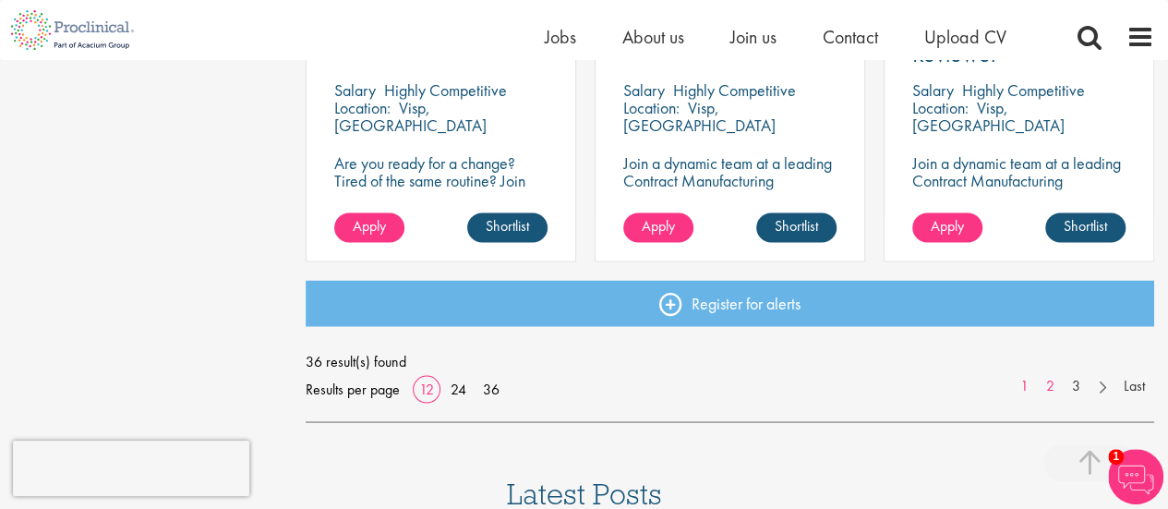 The image size is (1168, 509). What do you see at coordinates (653, 37) in the screenshot?
I see `span: About us` at bounding box center [653, 37].